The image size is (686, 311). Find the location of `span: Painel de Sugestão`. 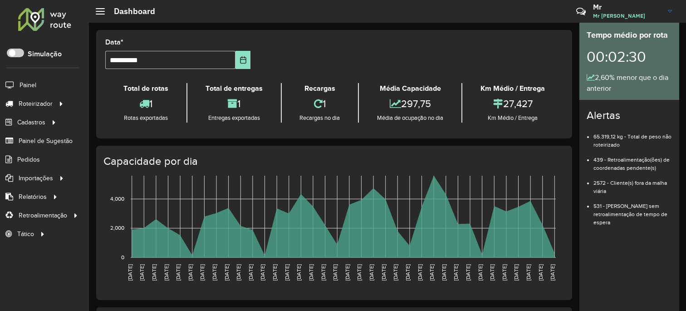

span: Painel de Sugestão is located at coordinates (45, 141).